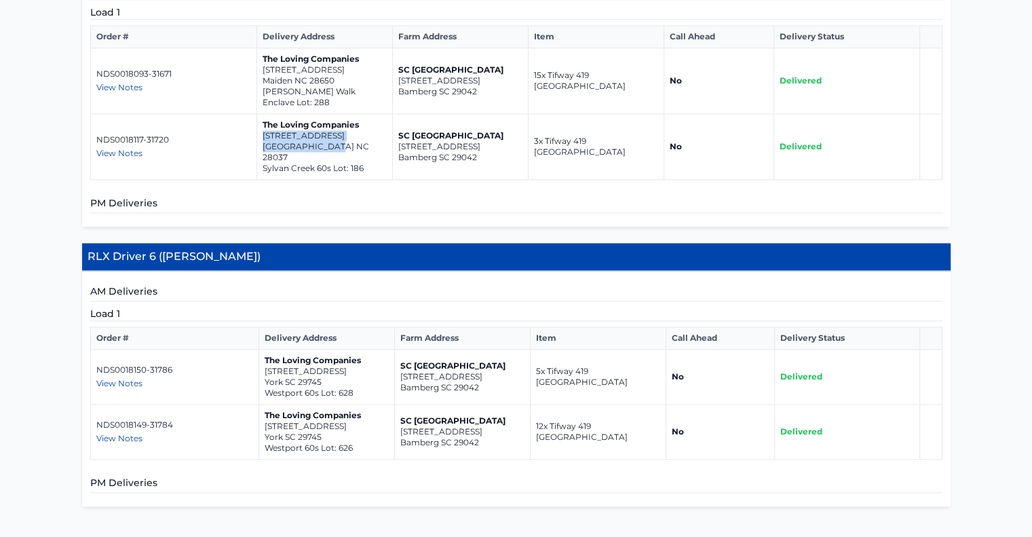 The width and height of the screenshot is (1032, 537). I want to click on p: Maiden NC 28650, so click(324, 81).